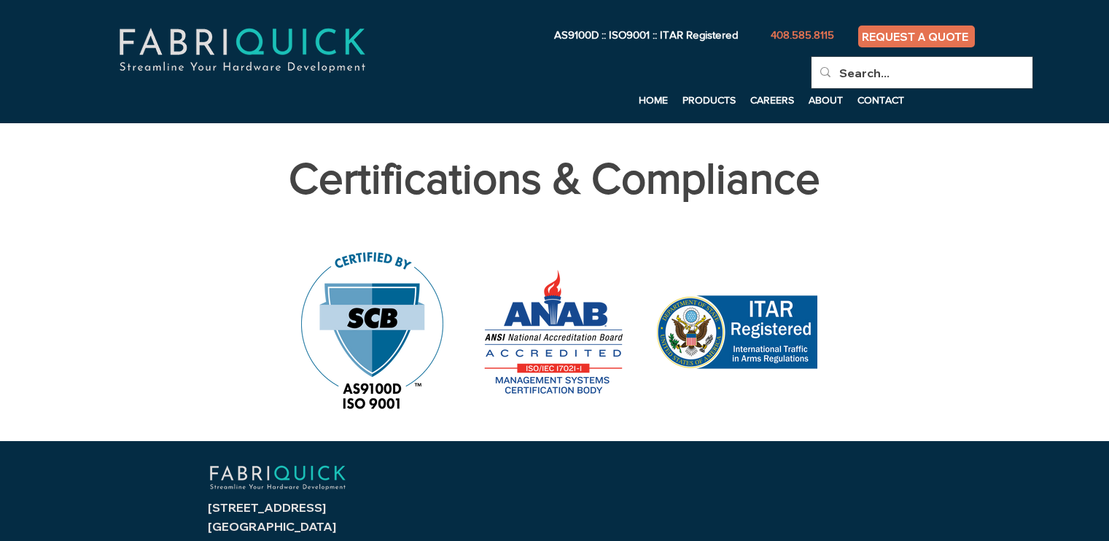  What do you see at coordinates (709, 100) in the screenshot?
I see `a: PRODUCTS` at bounding box center [709, 100].